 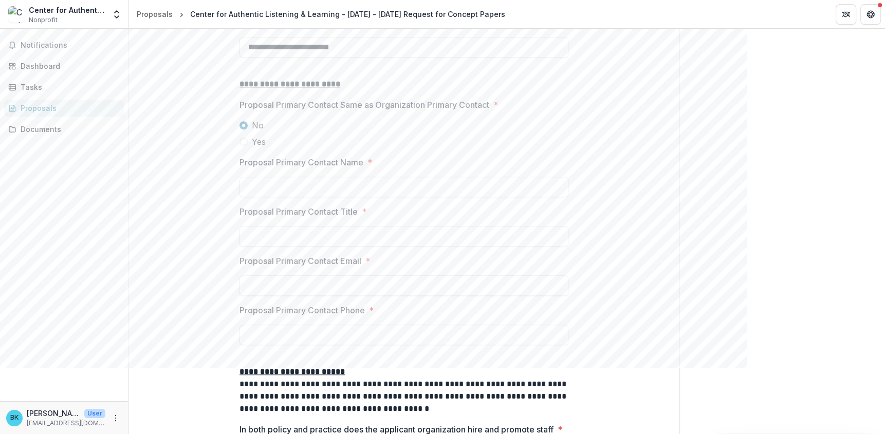 I want to click on div: Documents, so click(x=68, y=129).